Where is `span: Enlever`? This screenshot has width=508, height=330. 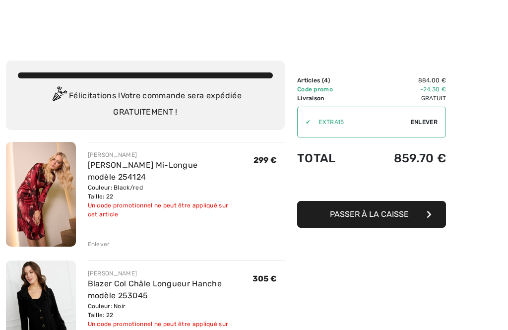 span: Enlever is located at coordinates (424, 122).